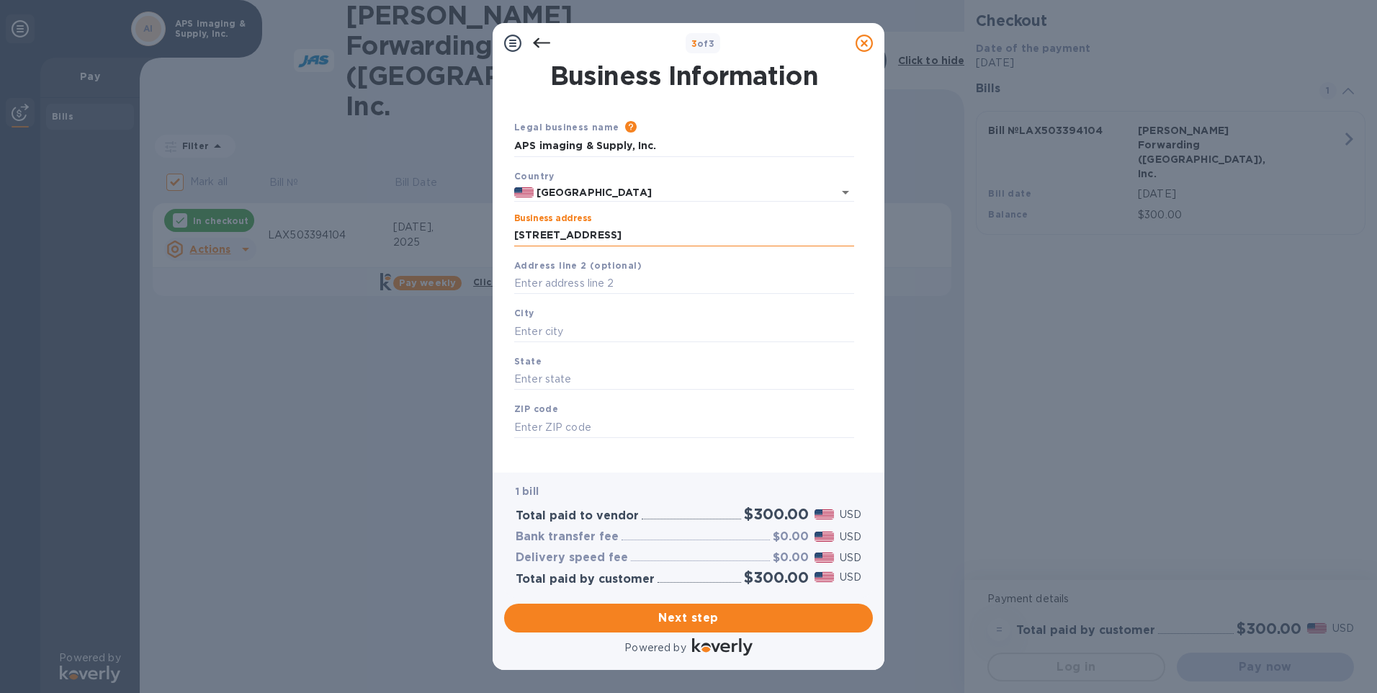 The image size is (1377, 693). What do you see at coordinates (528, 361) in the screenshot?
I see `b: State` at bounding box center [528, 361].